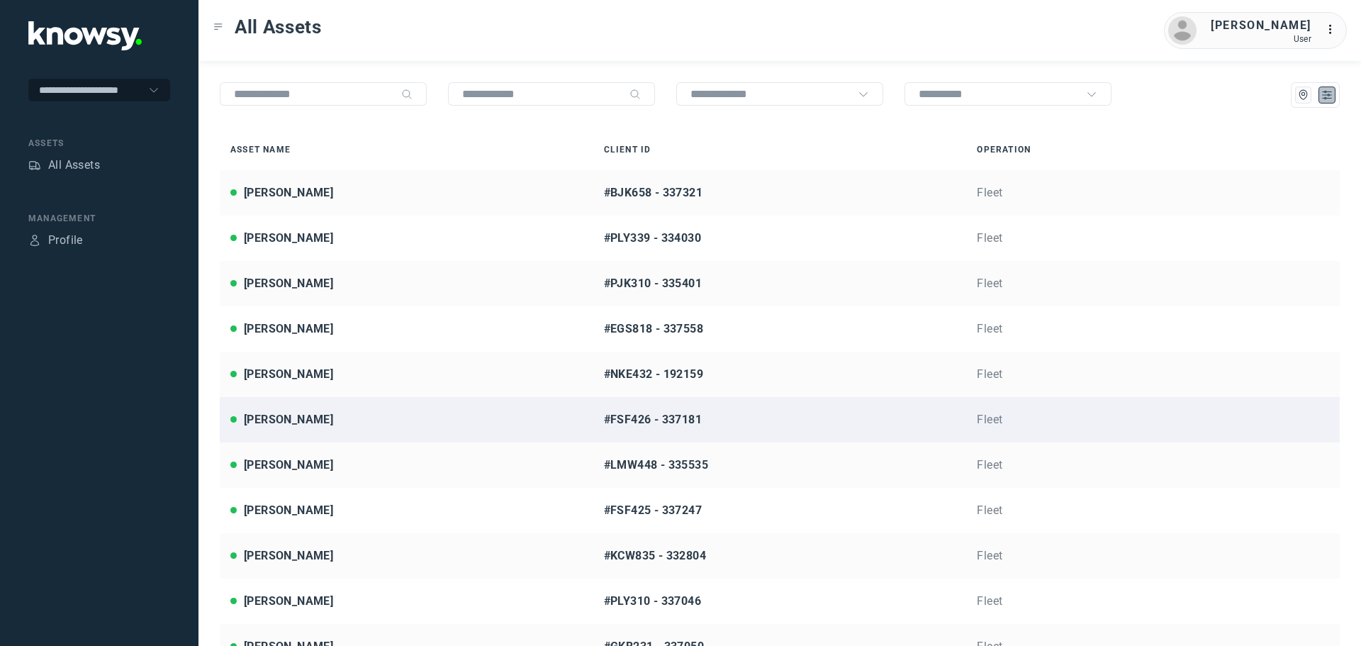  Describe the element at coordinates (780, 193) in the screenshot. I see `div: #BJK658 - 337321` at that location.